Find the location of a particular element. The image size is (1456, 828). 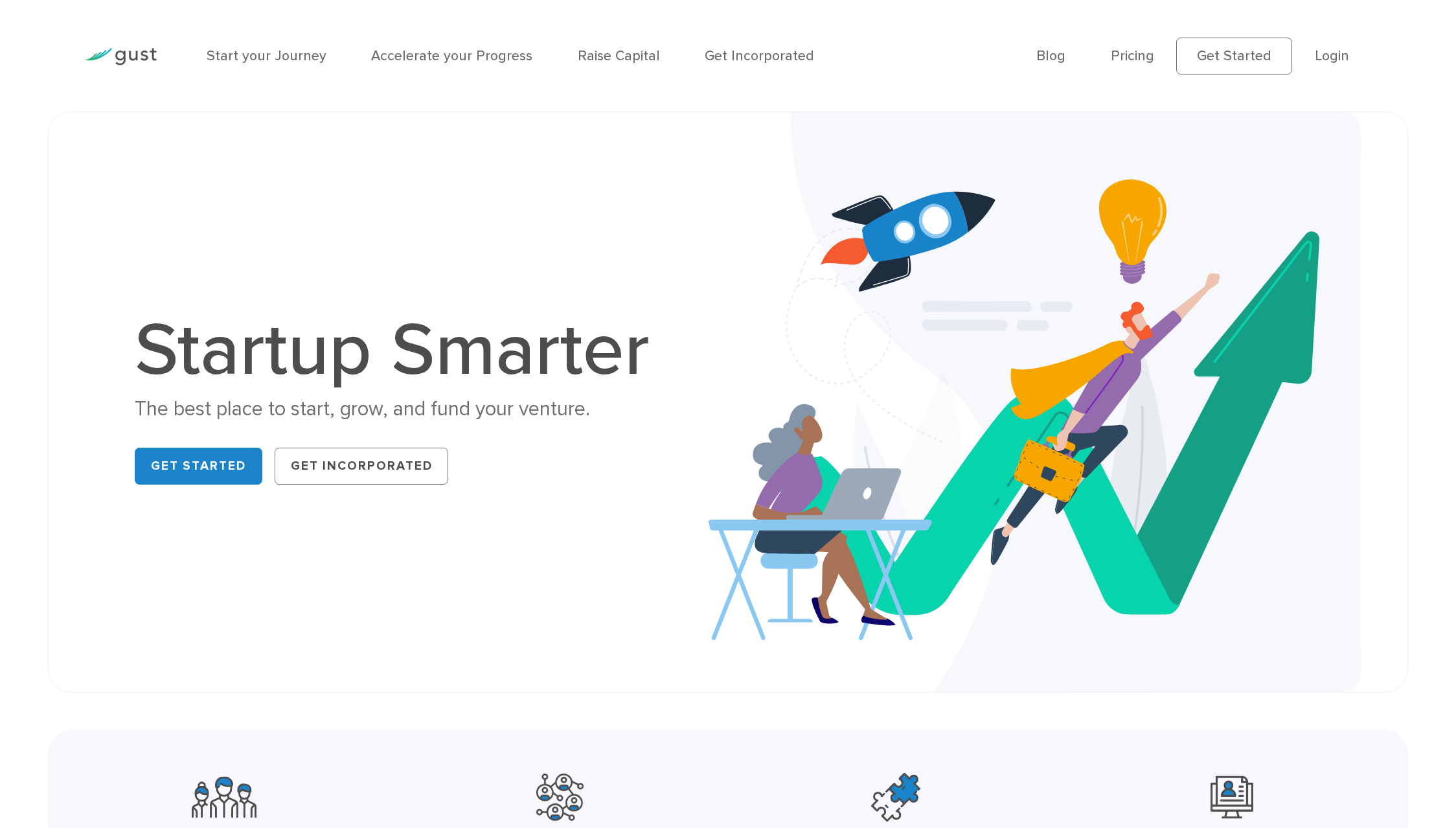

a: Accelerate your Progress is located at coordinates (451, 56).